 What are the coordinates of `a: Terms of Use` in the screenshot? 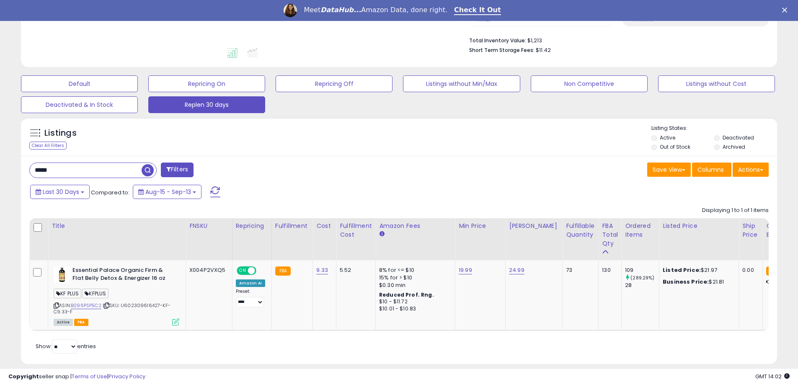 It's located at (89, 376).